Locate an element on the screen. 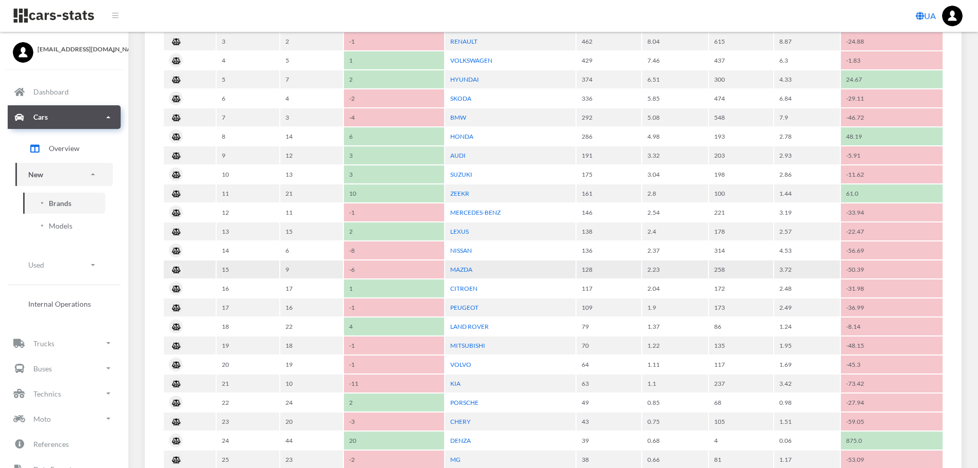 The width and height of the screenshot is (978, 468). a: References is located at coordinates (64, 444).